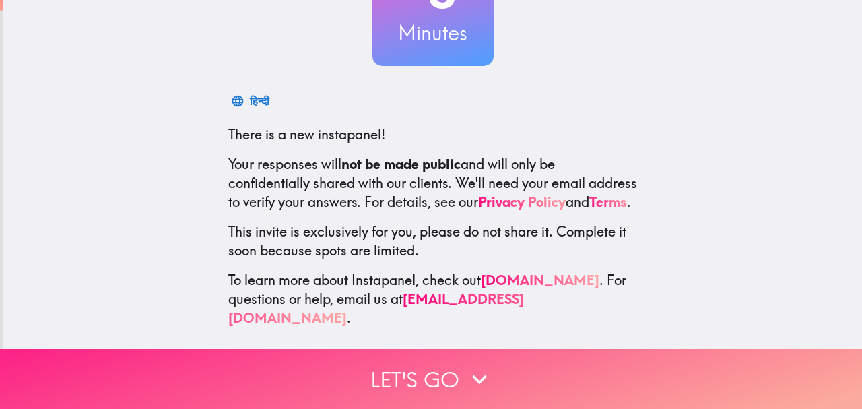  Describe the element at coordinates (433, 241) in the screenshot. I see `p: This invite is exclusively for you, please do not share it. Complete it soon because spots are li...` at that location.